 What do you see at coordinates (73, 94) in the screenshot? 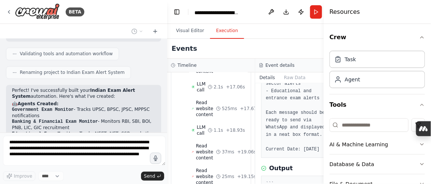
I see `strong: Indian Exam Alert System` at bounding box center [73, 94].